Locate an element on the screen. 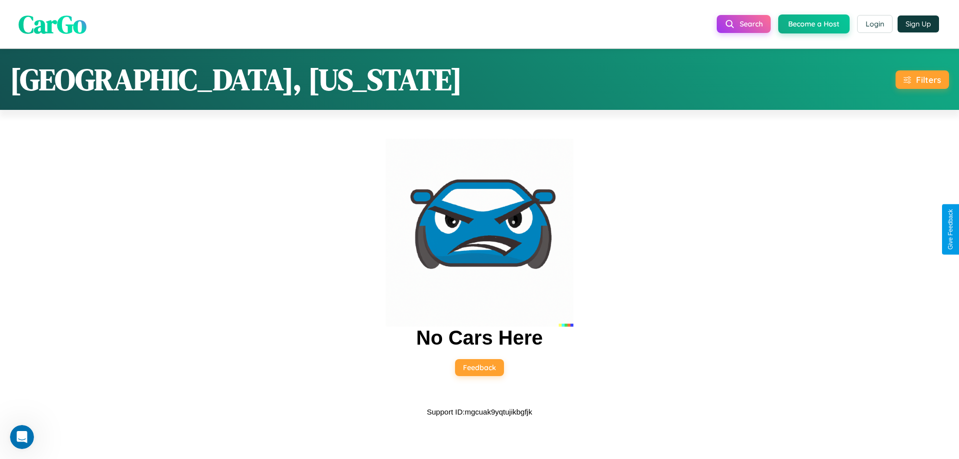 This screenshot has height=459, width=959. button: Filters is located at coordinates (922, 79).